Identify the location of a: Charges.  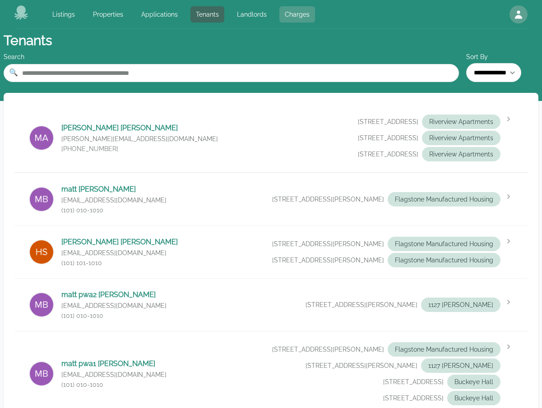
(297, 14).